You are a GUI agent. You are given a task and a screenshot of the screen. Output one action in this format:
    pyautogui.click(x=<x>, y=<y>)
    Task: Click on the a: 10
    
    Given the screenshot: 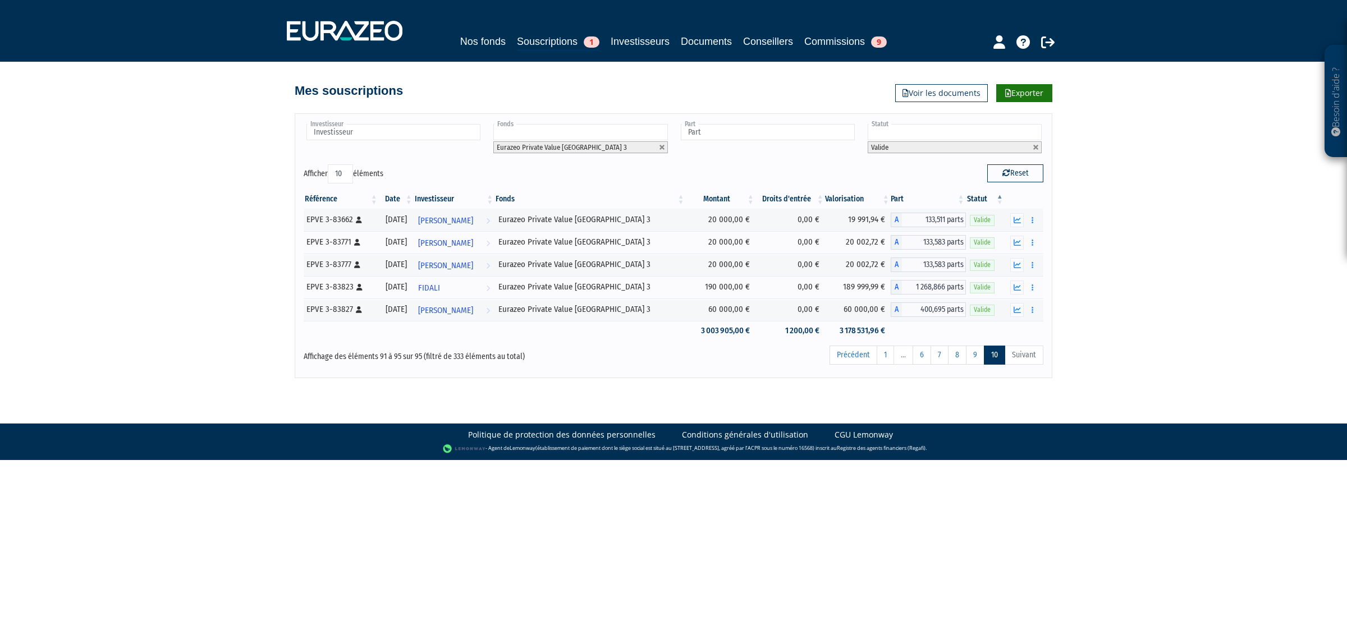 What is the action you would take?
    pyautogui.click(x=995, y=355)
    